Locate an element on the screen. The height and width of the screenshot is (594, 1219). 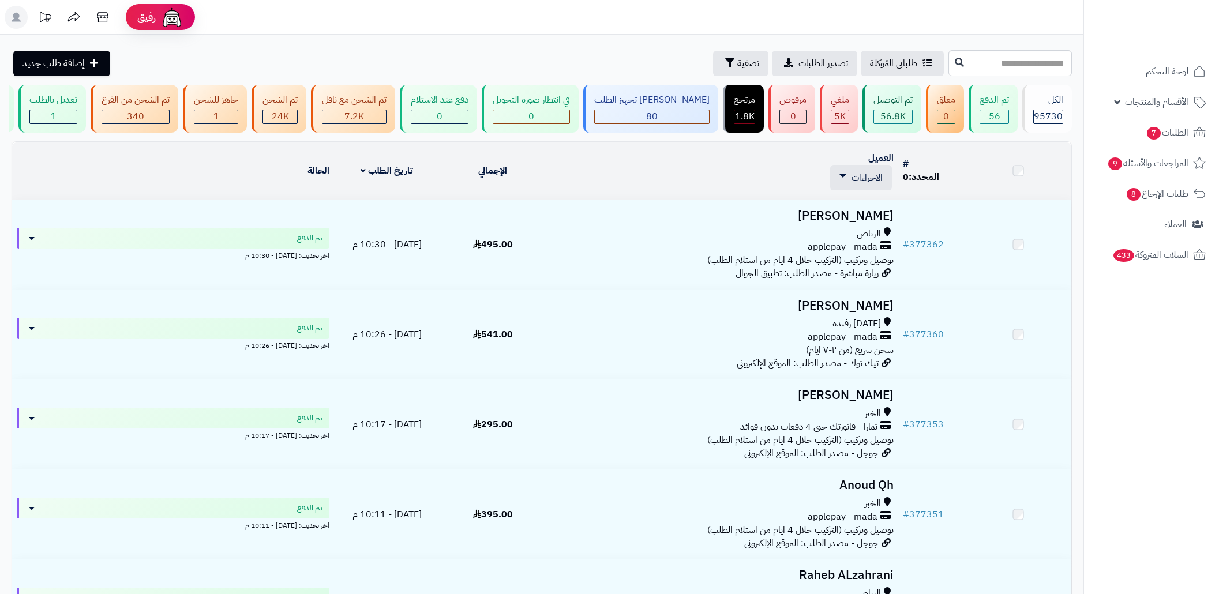
span: 7.2K is located at coordinates (354, 117).